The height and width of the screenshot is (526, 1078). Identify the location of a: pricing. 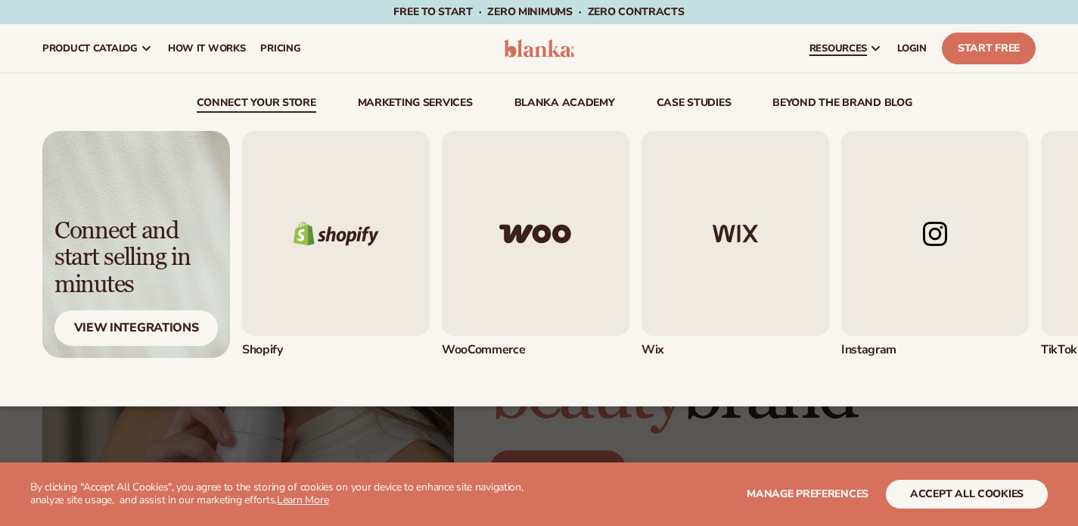
(280, 48).